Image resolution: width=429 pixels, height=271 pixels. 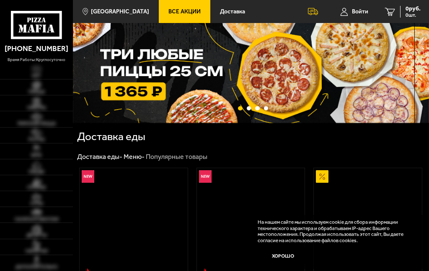 What do you see at coordinates (283, 256) in the screenshot?
I see `button: Хорошо` at bounding box center [283, 256].